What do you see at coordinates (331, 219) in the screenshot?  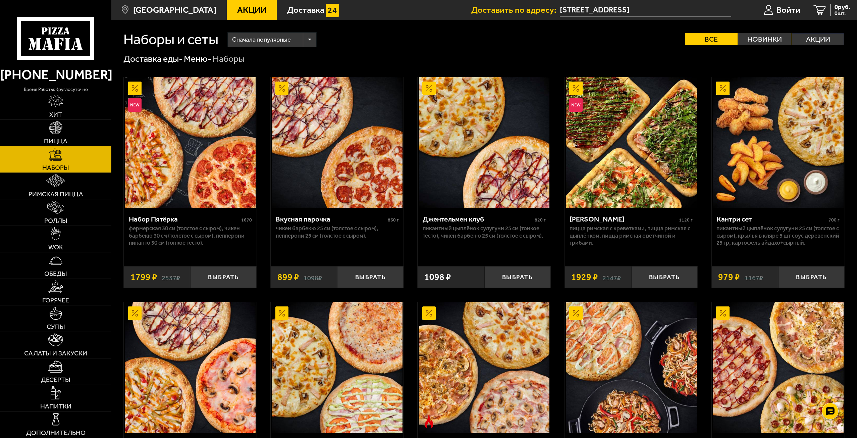 I see `div: Вкусная парочка` at bounding box center [331, 219].